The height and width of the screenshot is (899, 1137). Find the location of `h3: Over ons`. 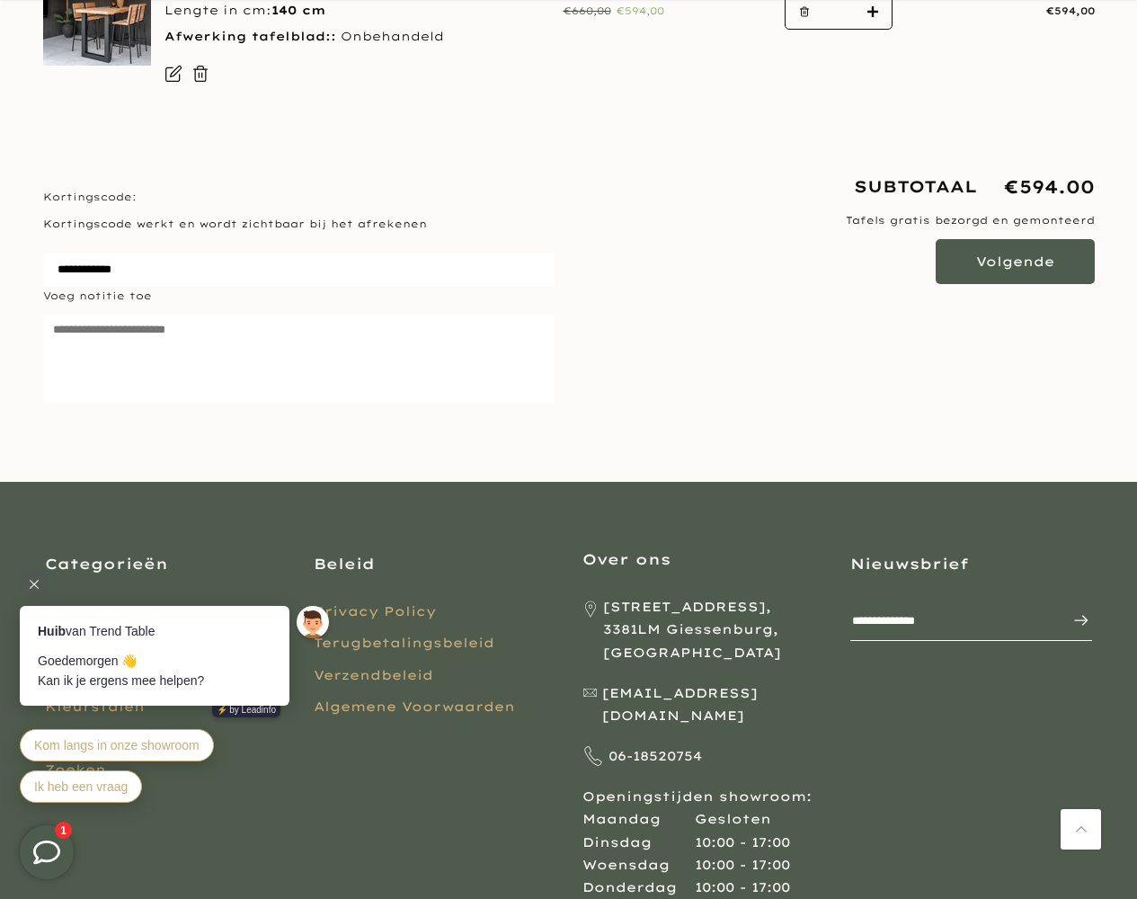

h3: Over ons is located at coordinates (703, 559).